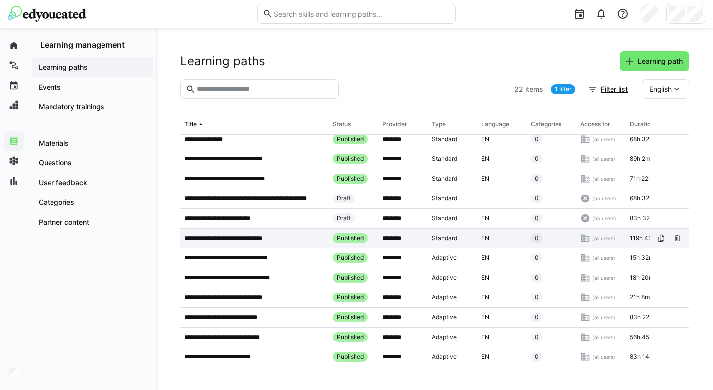 Image resolution: width=713 pixels, height=390 pixels. What do you see at coordinates (642, 124) in the screenshot?
I see `div: Duration` at bounding box center [642, 124].